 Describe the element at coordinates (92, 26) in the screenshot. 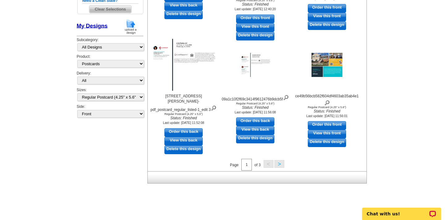

I see `a: My Designs` at that location.